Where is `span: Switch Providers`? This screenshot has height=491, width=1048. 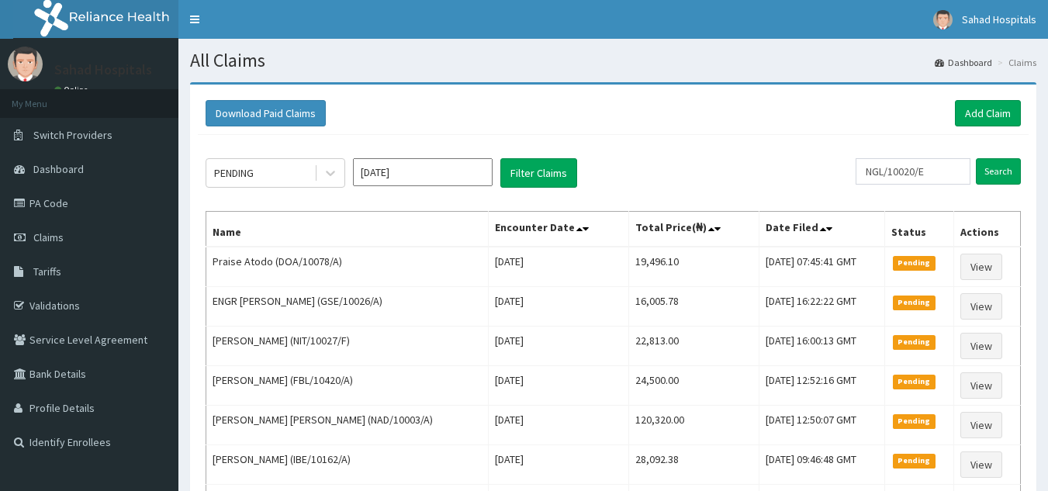 span: Switch Providers is located at coordinates (73, 135).